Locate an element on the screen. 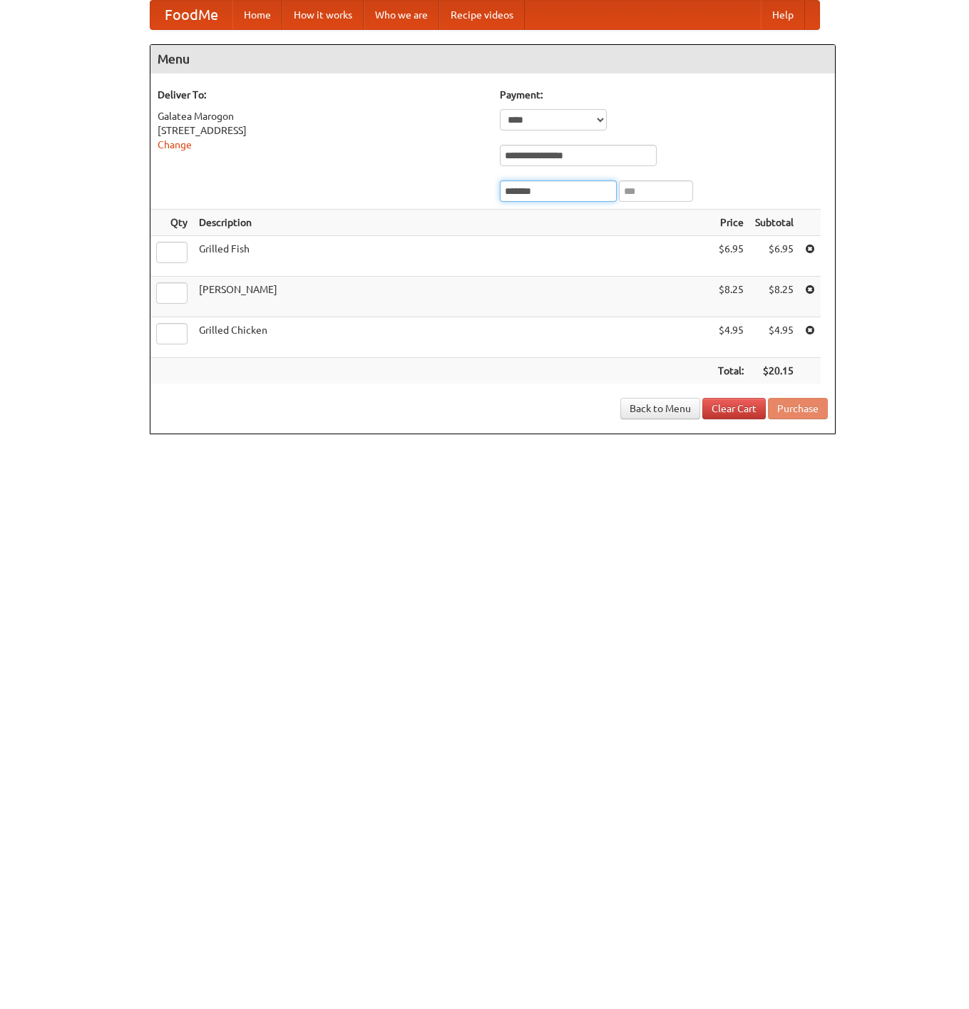 This screenshot has height=1009, width=969. a: Change is located at coordinates (175, 145).